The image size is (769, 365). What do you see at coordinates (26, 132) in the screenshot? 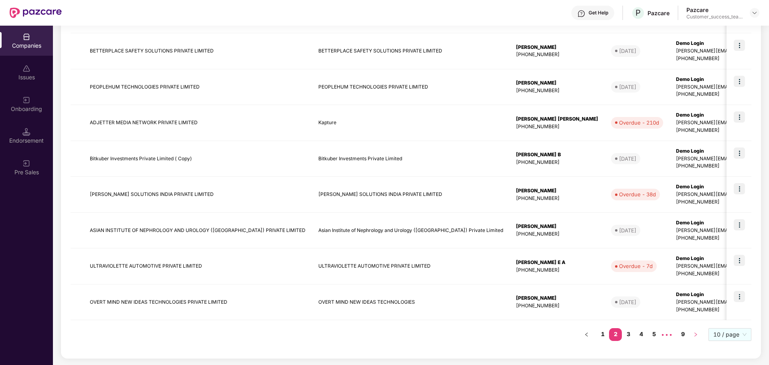
I see `img: svg+xml;base64,PHN2ZyB3aWR0aD0iMTQuNSIgaGVpZ2h0PSIxNC41IiB2aWV3Qm94PSIwIDAgMTYgMTYiIGZpbGw9Im5vbm...` at bounding box center [26, 132].